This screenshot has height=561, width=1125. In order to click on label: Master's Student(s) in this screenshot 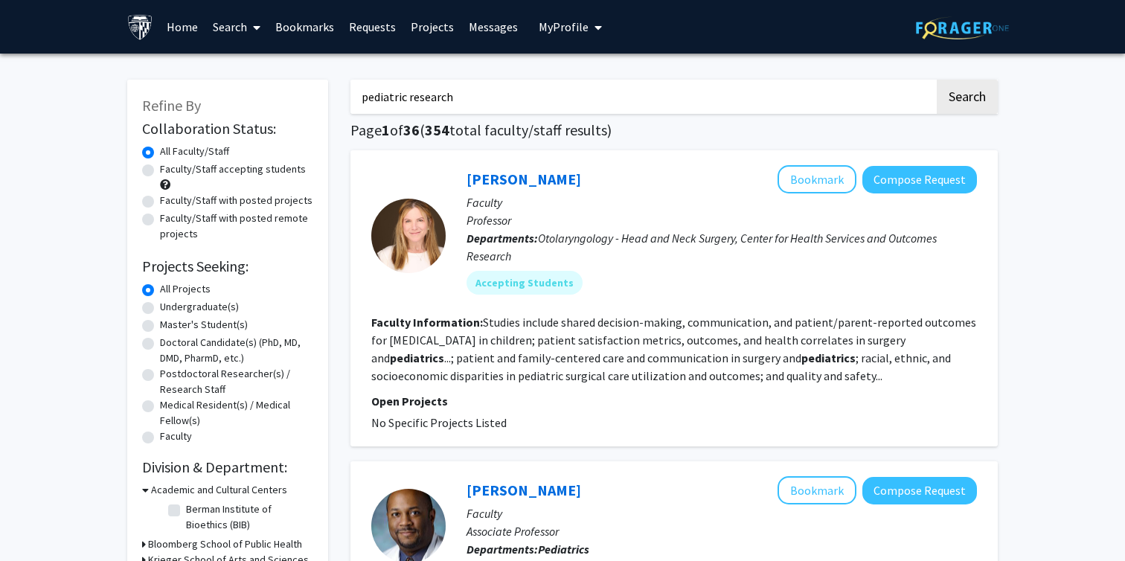, I will do `click(204, 324)`.